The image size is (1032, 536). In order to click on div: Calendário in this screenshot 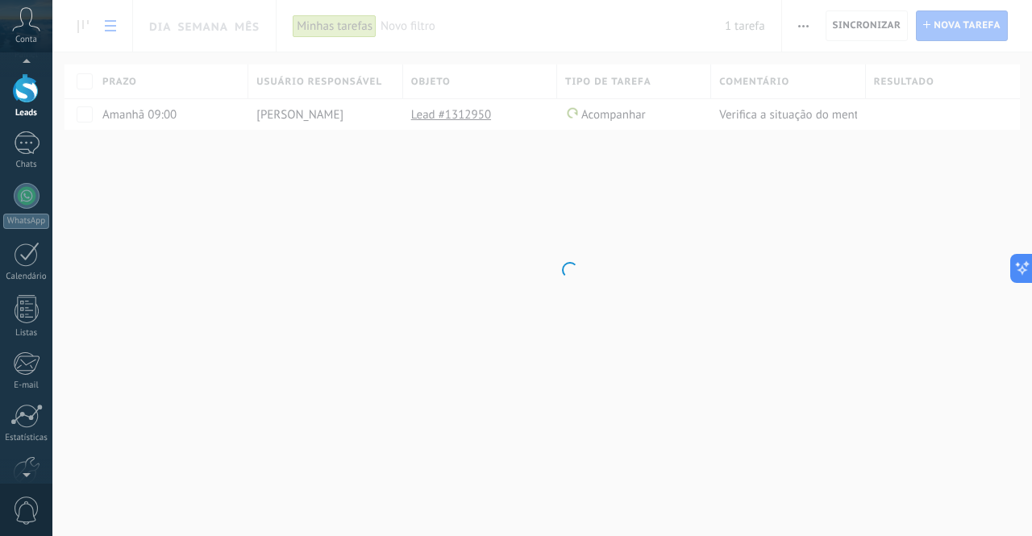, I will do `click(27, 276)`.